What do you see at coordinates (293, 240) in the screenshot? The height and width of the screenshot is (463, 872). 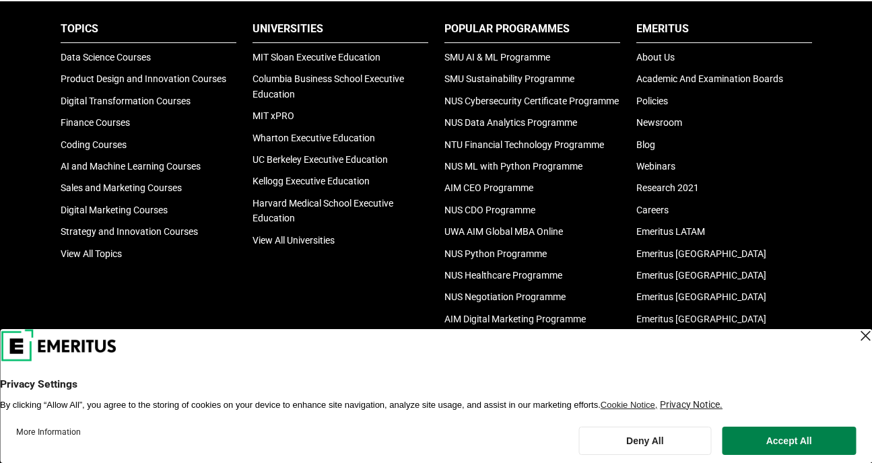 I see `a: View All Universities` at bounding box center [293, 240].